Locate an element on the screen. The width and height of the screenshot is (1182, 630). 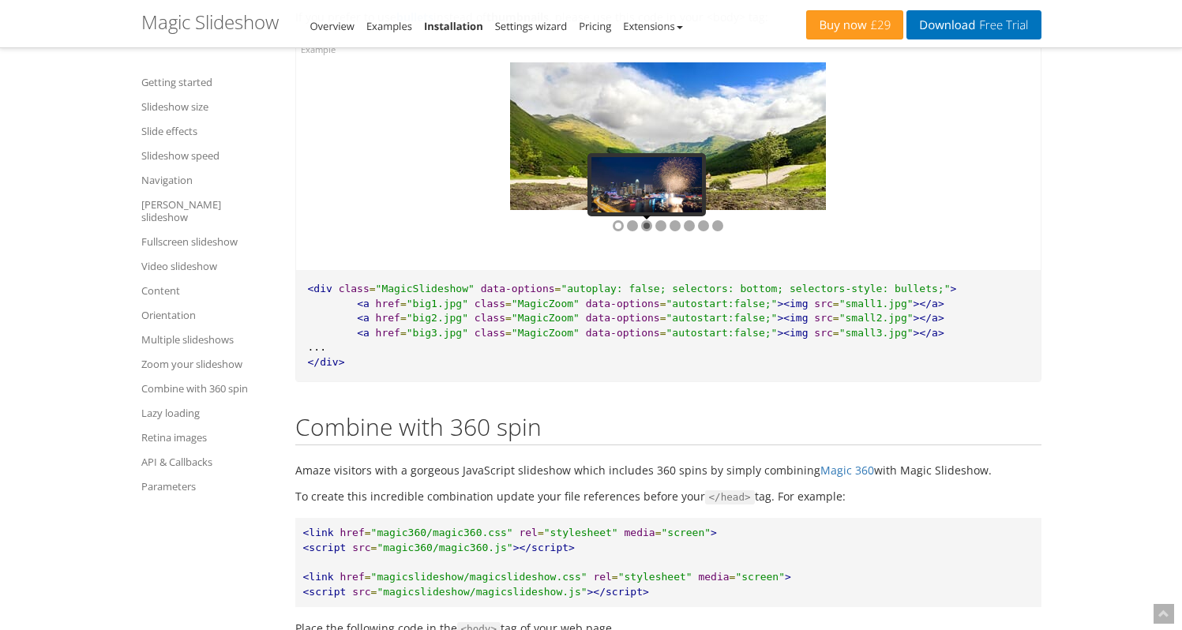
p: Amaze visitors with a gorgeous JavaScript slideshow which includes 360 spins by simply combining ... is located at coordinates (668, 470).